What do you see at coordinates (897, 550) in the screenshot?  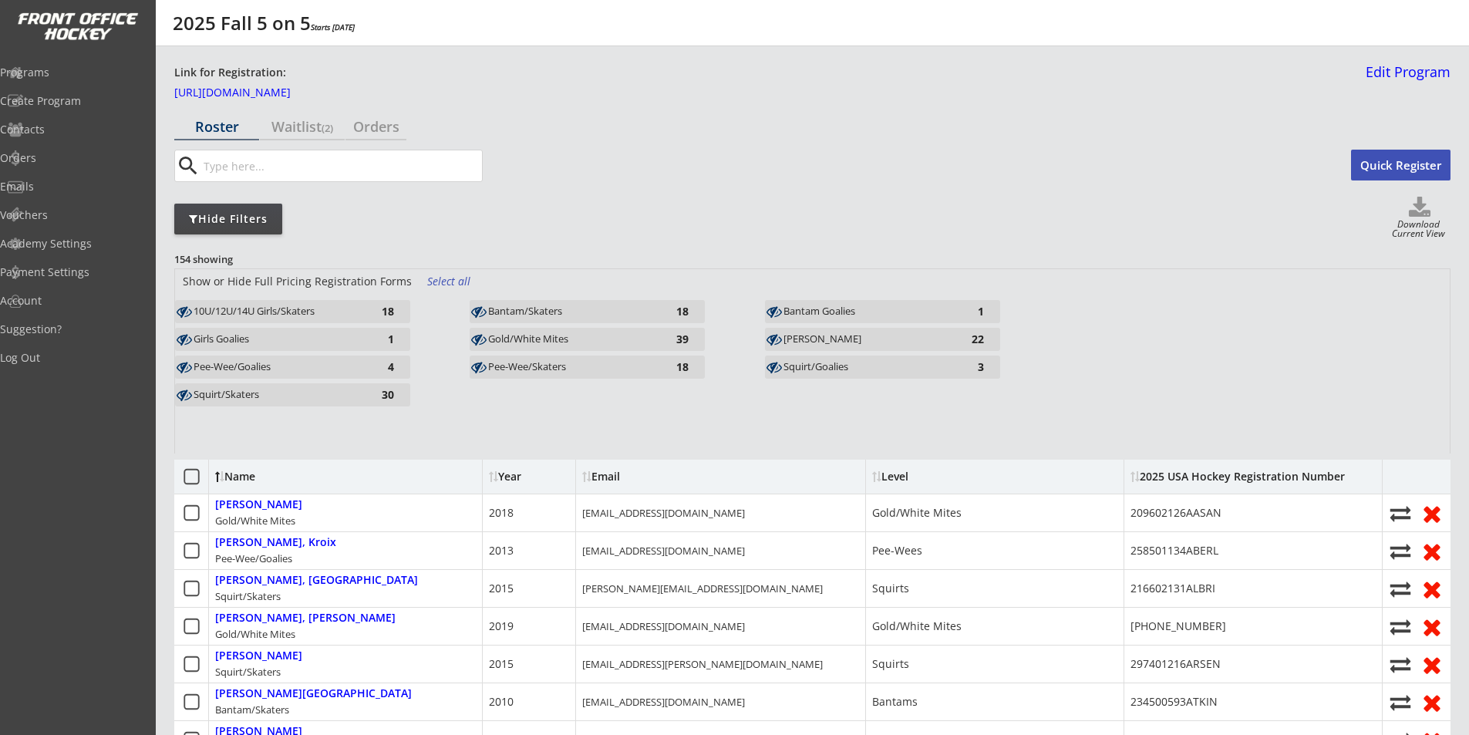 I see `div: Pee-Wees` at bounding box center [897, 550].